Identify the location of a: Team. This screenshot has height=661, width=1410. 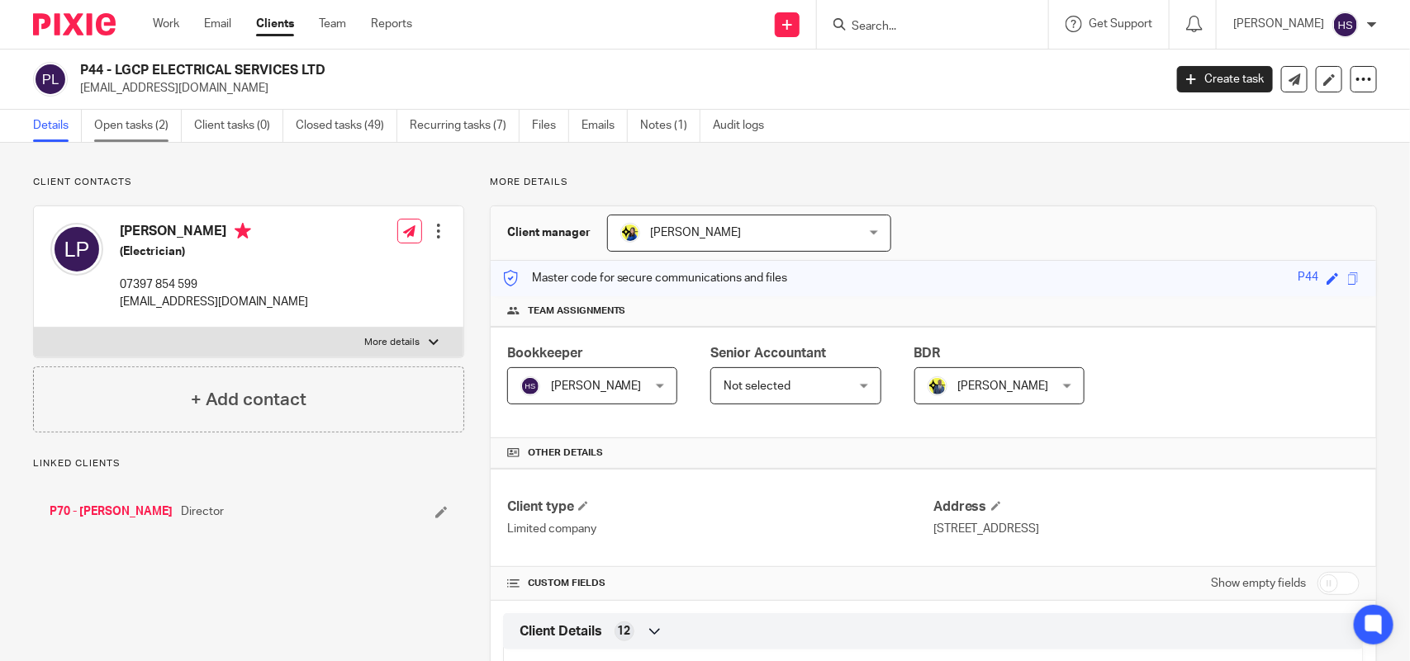
(332, 24).